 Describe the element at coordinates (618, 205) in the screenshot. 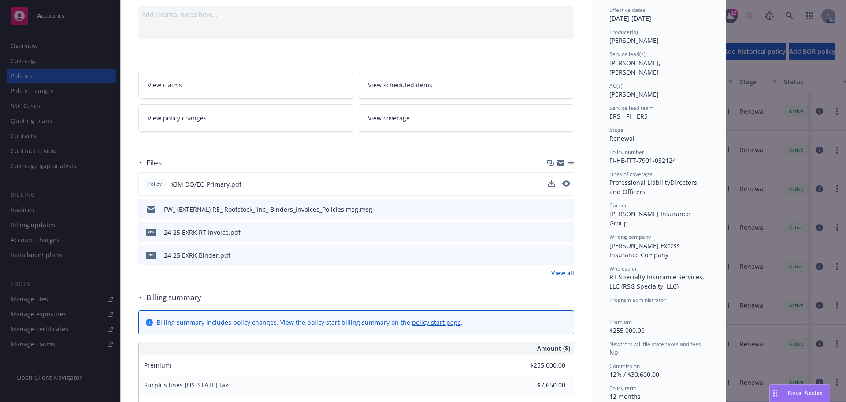

I see `span: Carrier` at that location.